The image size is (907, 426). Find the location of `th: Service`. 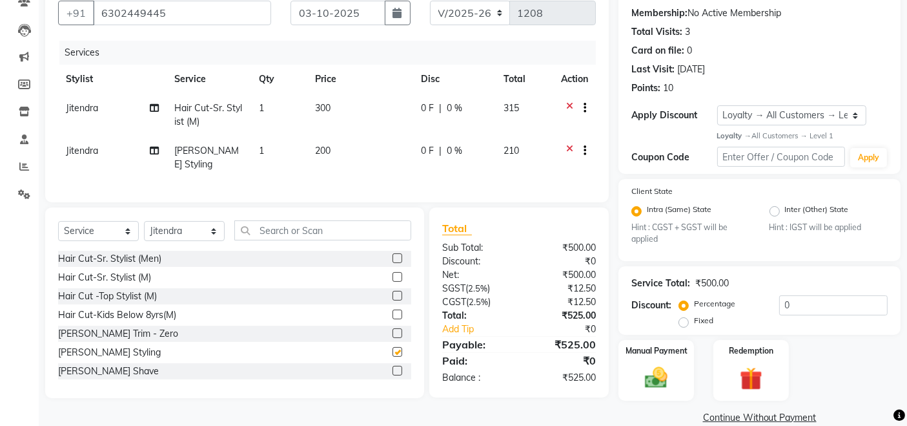

th: Service is located at coordinates (209, 79).